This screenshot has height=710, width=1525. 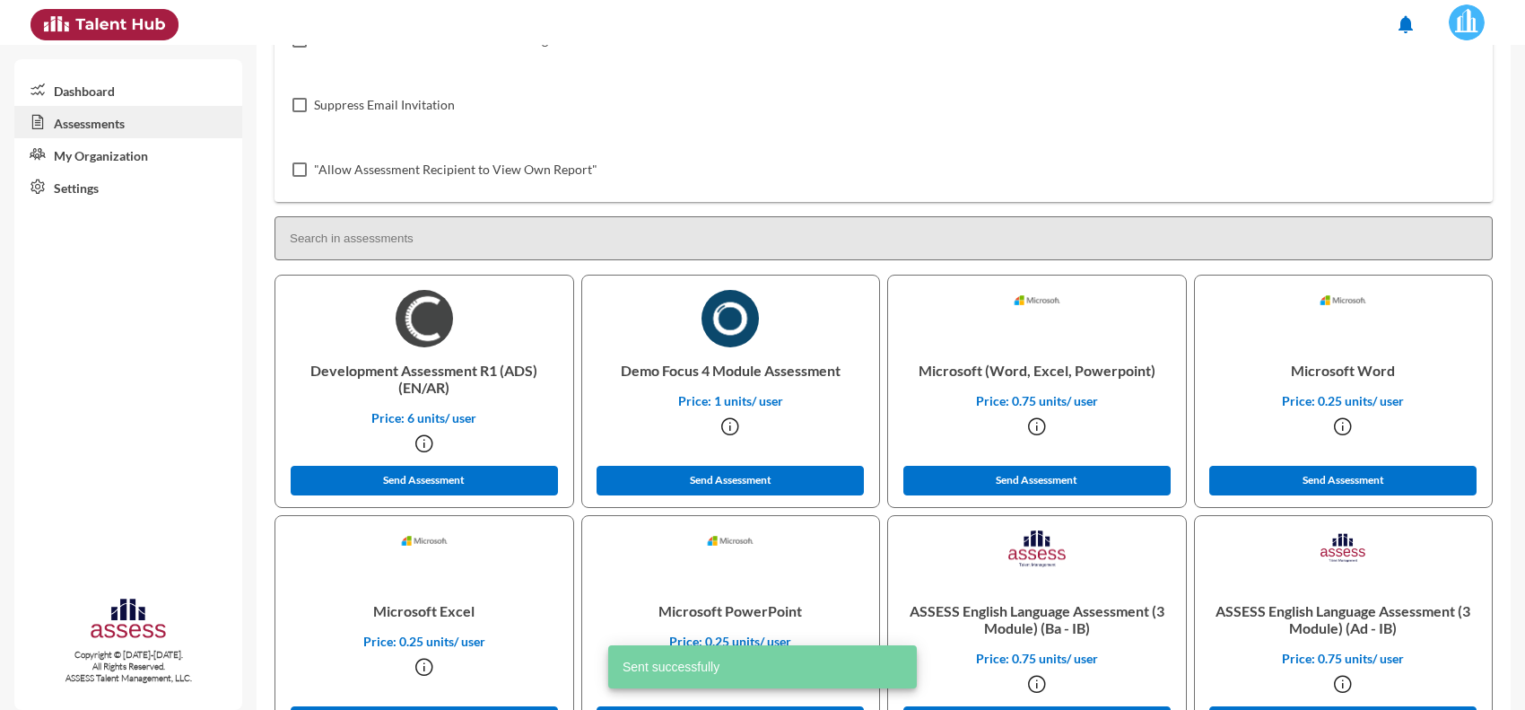 What do you see at coordinates (1344, 619) in the screenshot?
I see `p: ASSESS English Language Assessment (3 Module) (Ad - IB)` at bounding box center [1344, 619].